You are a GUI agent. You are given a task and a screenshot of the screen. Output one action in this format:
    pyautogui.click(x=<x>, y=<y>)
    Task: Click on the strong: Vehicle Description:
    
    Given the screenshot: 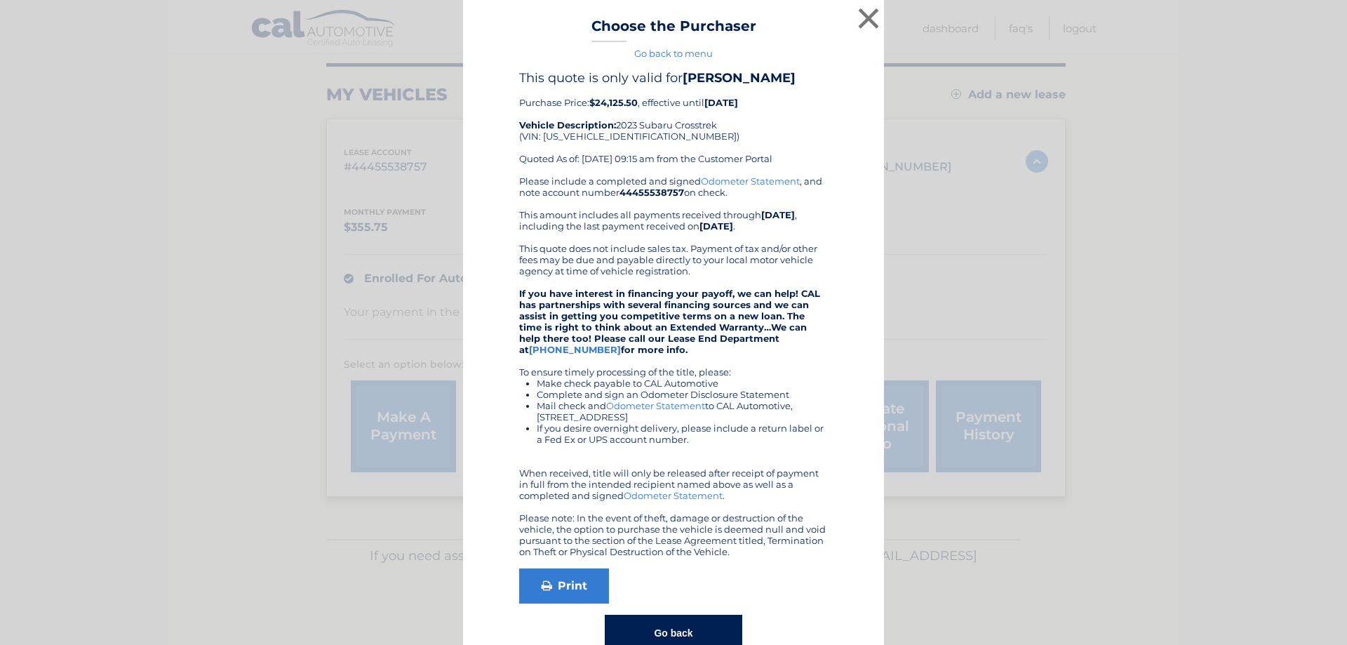 What is the action you would take?
    pyautogui.click(x=568, y=125)
    